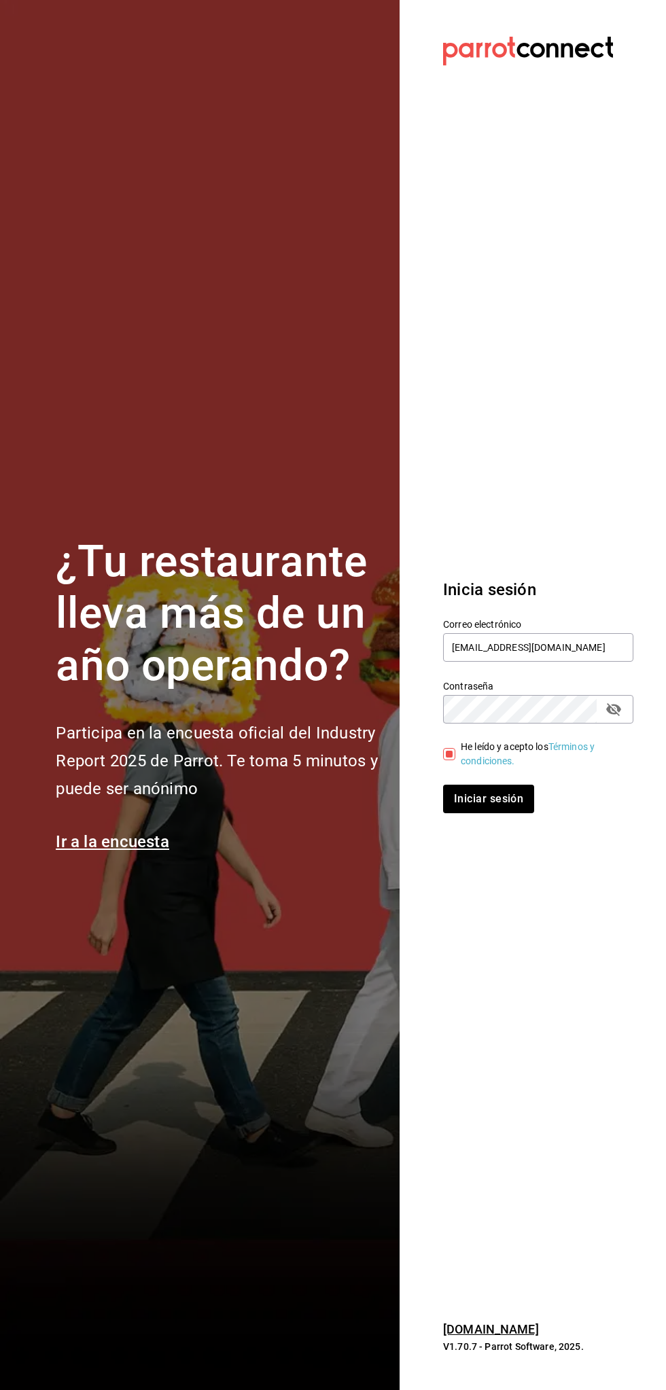  I want to click on label: Correo electrónico, so click(538, 624).